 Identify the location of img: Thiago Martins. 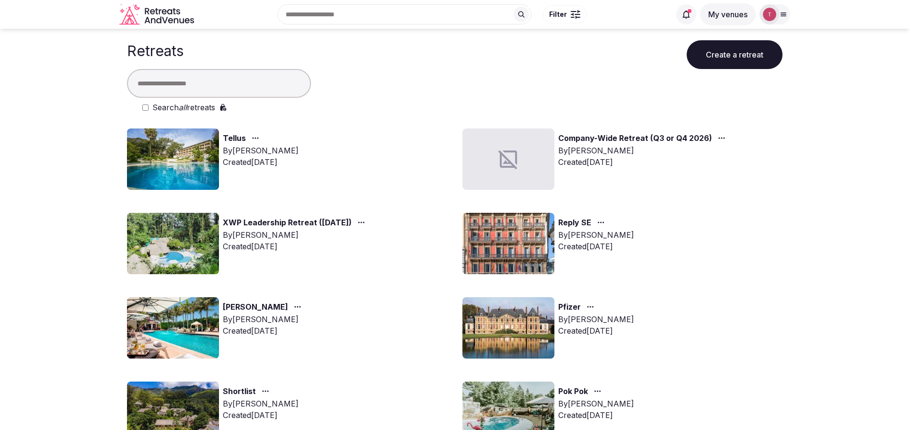
(770, 14).